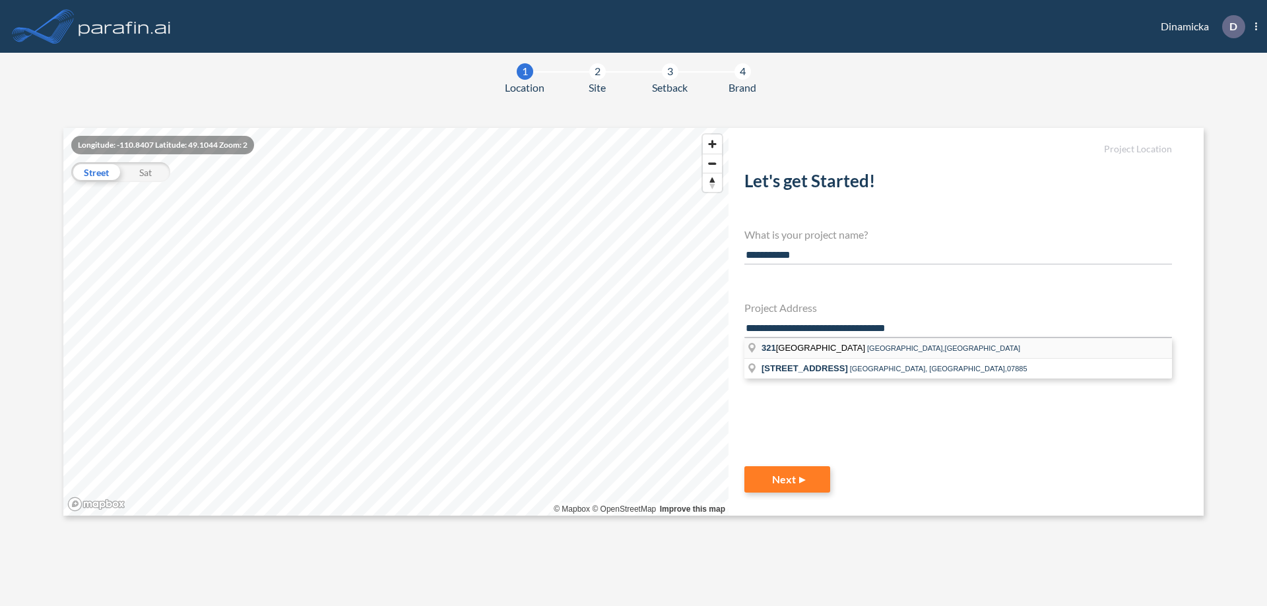 The height and width of the screenshot is (606, 1267). I want to click on span: Site, so click(597, 88).